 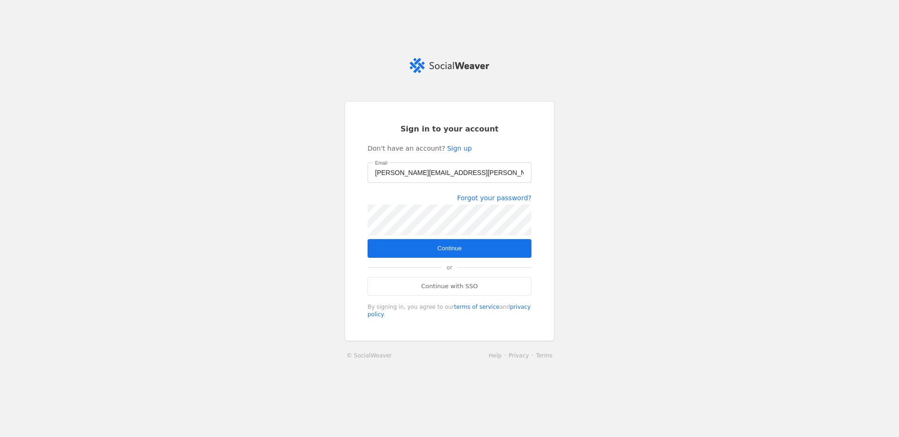 What do you see at coordinates (477, 307) in the screenshot?
I see `a: terms of service` at bounding box center [477, 307].